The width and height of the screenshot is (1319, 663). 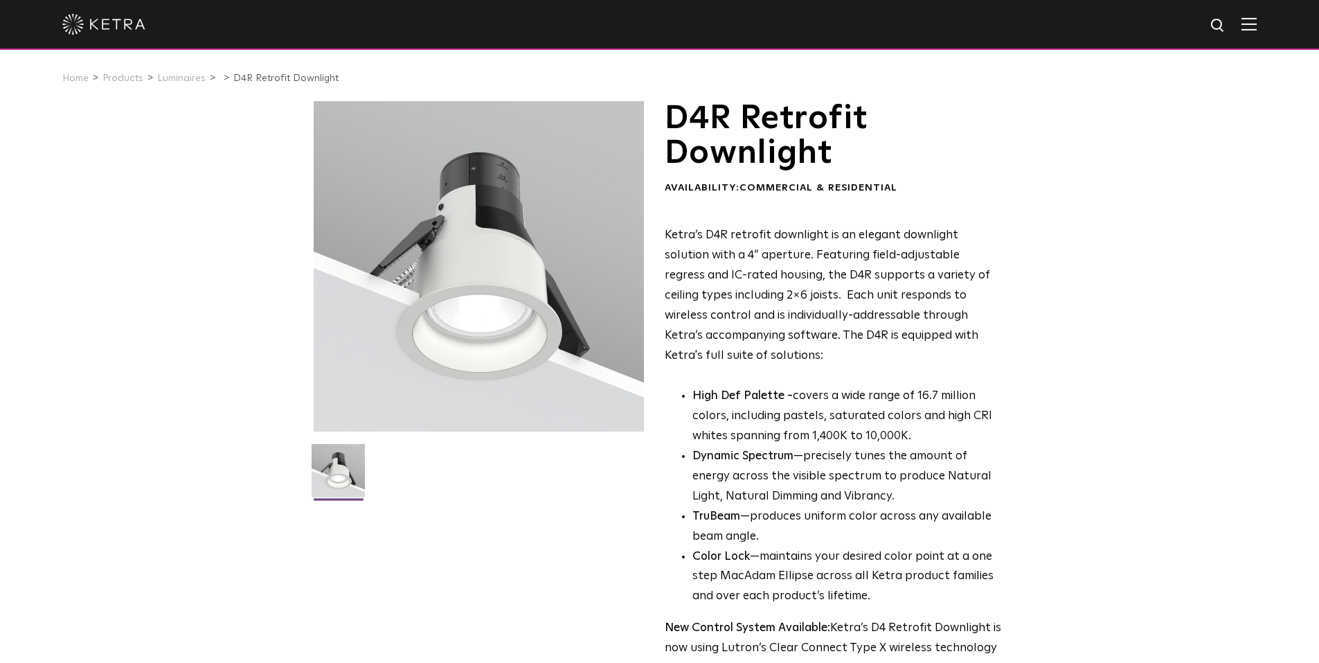 What do you see at coordinates (338, 476) in the screenshot?
I see `img: D4R Retrofit Downlight` at bounding box center [338, 476].